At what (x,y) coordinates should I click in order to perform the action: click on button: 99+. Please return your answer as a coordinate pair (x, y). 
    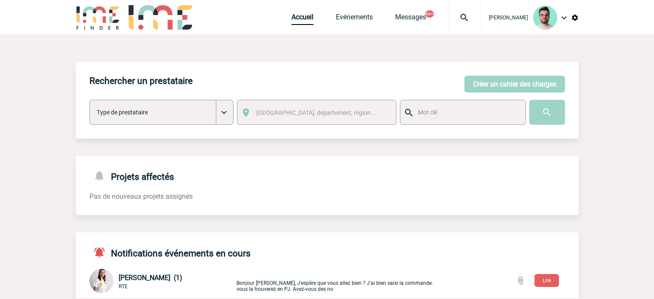
    Looking at the image, I should click on (430, 14).